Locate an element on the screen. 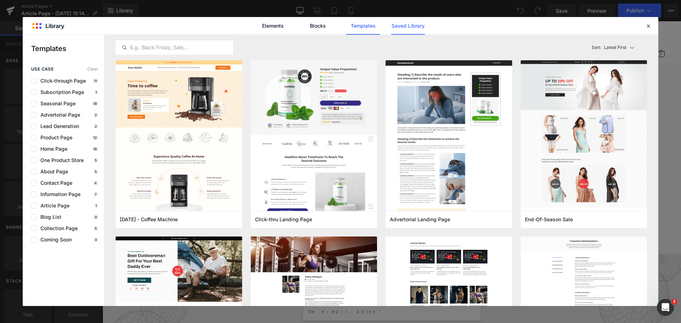 The height and width of the screenshot is (323, 681). a: Blocks is located at coordinates (318, 26).